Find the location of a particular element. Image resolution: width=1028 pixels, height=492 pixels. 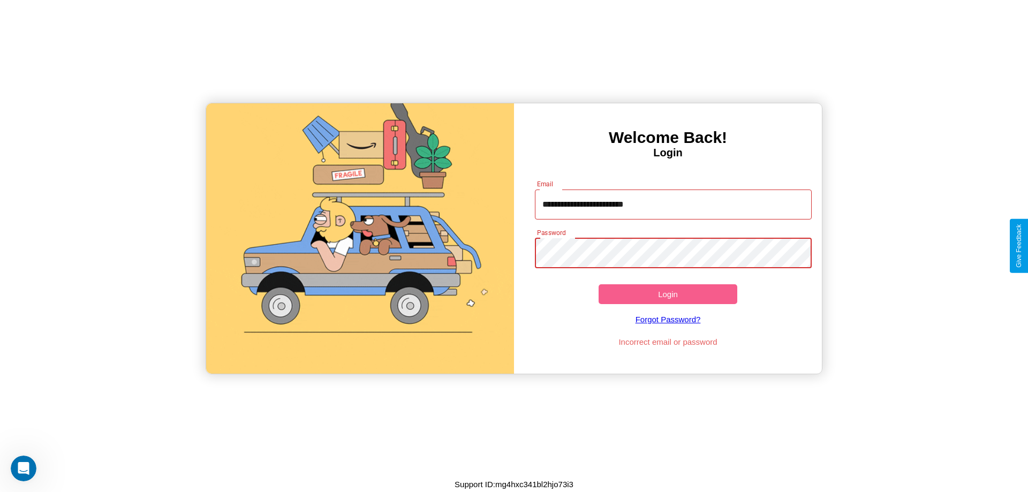

h4: Login is located at coordinates (667, 153).